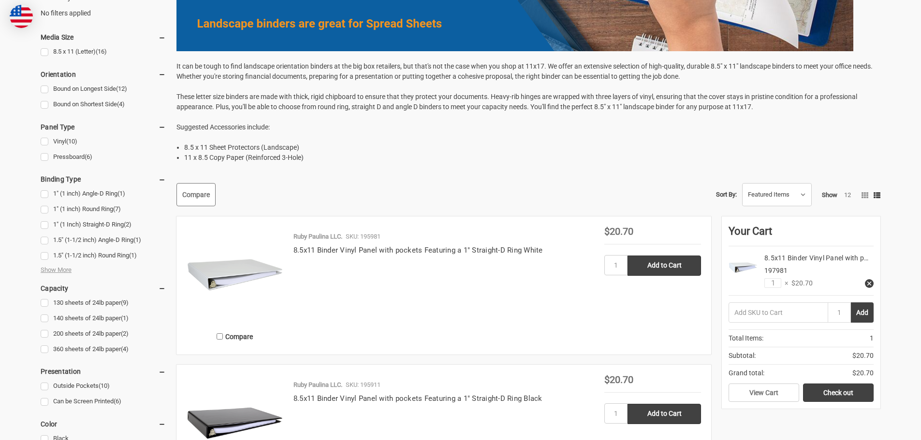  Describe the element at coordinates (117, 209) in the screenshot. I see `span: (7)` at that location.